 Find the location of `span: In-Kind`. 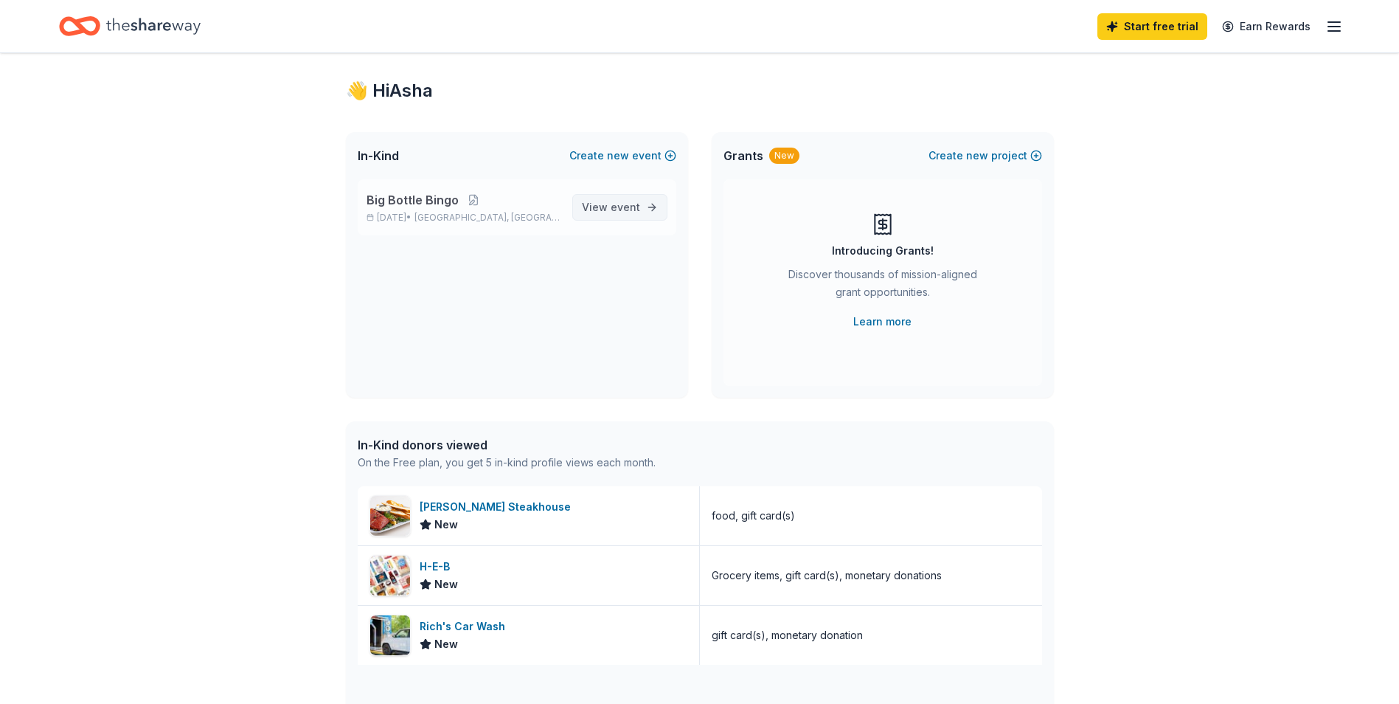

span: In-Kind is located at coordinates (378, 156).